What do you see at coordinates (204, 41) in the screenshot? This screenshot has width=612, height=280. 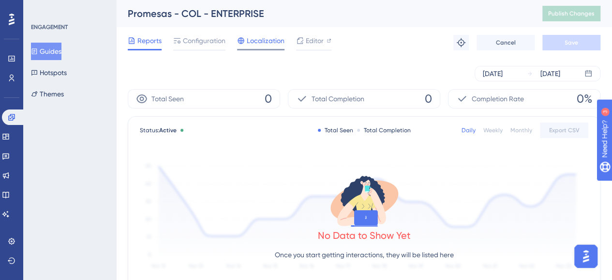 I see `span: Configuration` at bounding box center [204, 41].